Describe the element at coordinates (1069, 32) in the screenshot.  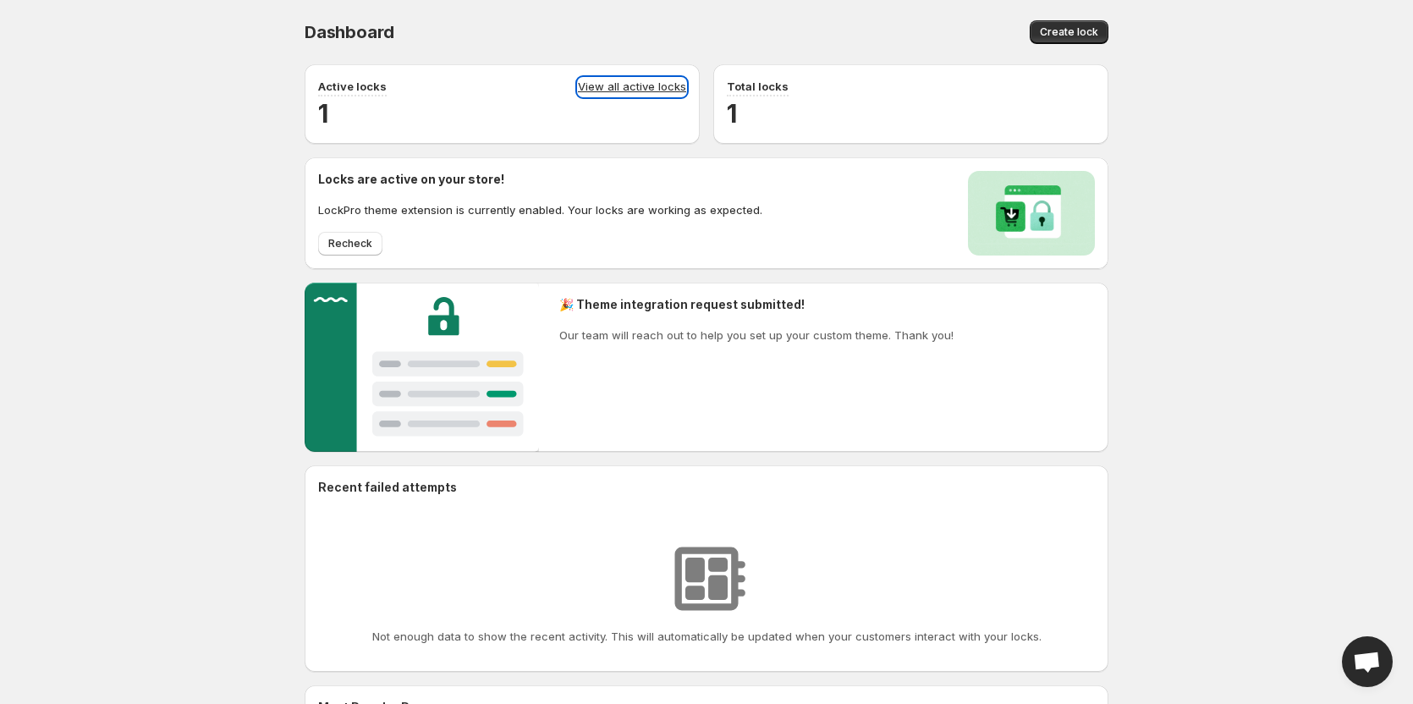
I see `button: Create lock` at that location.